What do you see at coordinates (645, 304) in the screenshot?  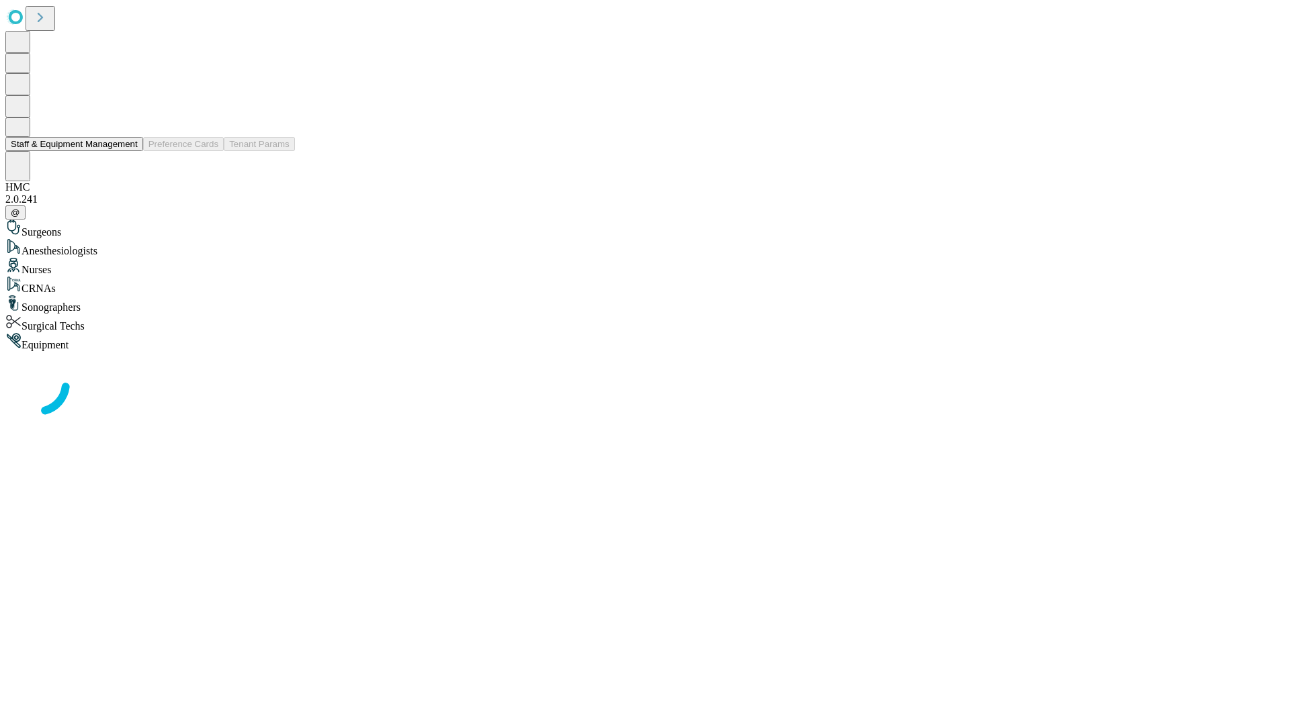 I see `div: Sonographers` at bounding box center [645, 304].